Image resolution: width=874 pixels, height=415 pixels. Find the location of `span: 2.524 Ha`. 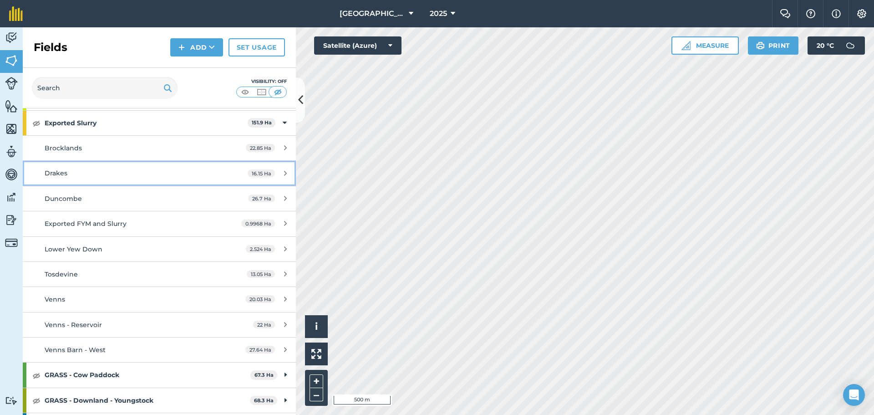

span: 2.524 Ha is located at coordinates (260, 248).